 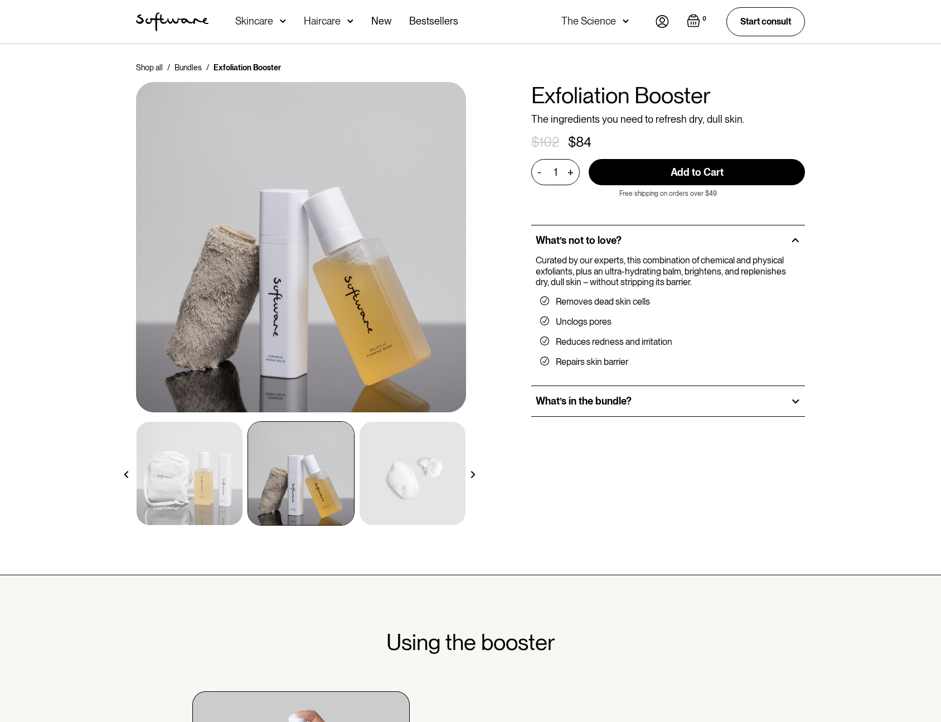 What do you see at coordinates (668, 95) in the screenshot?
I see `h1: Exfoliation Booster` at bounding box center [668, 95].